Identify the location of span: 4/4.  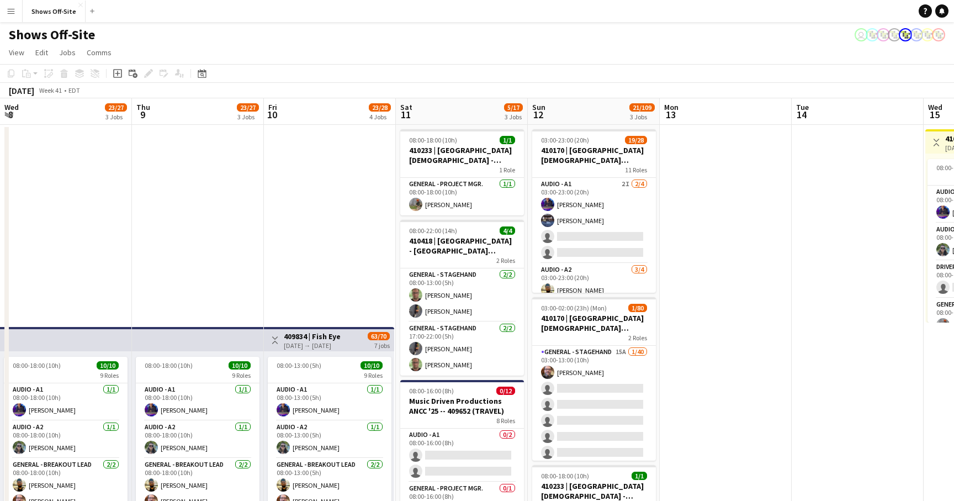
(507, 230).